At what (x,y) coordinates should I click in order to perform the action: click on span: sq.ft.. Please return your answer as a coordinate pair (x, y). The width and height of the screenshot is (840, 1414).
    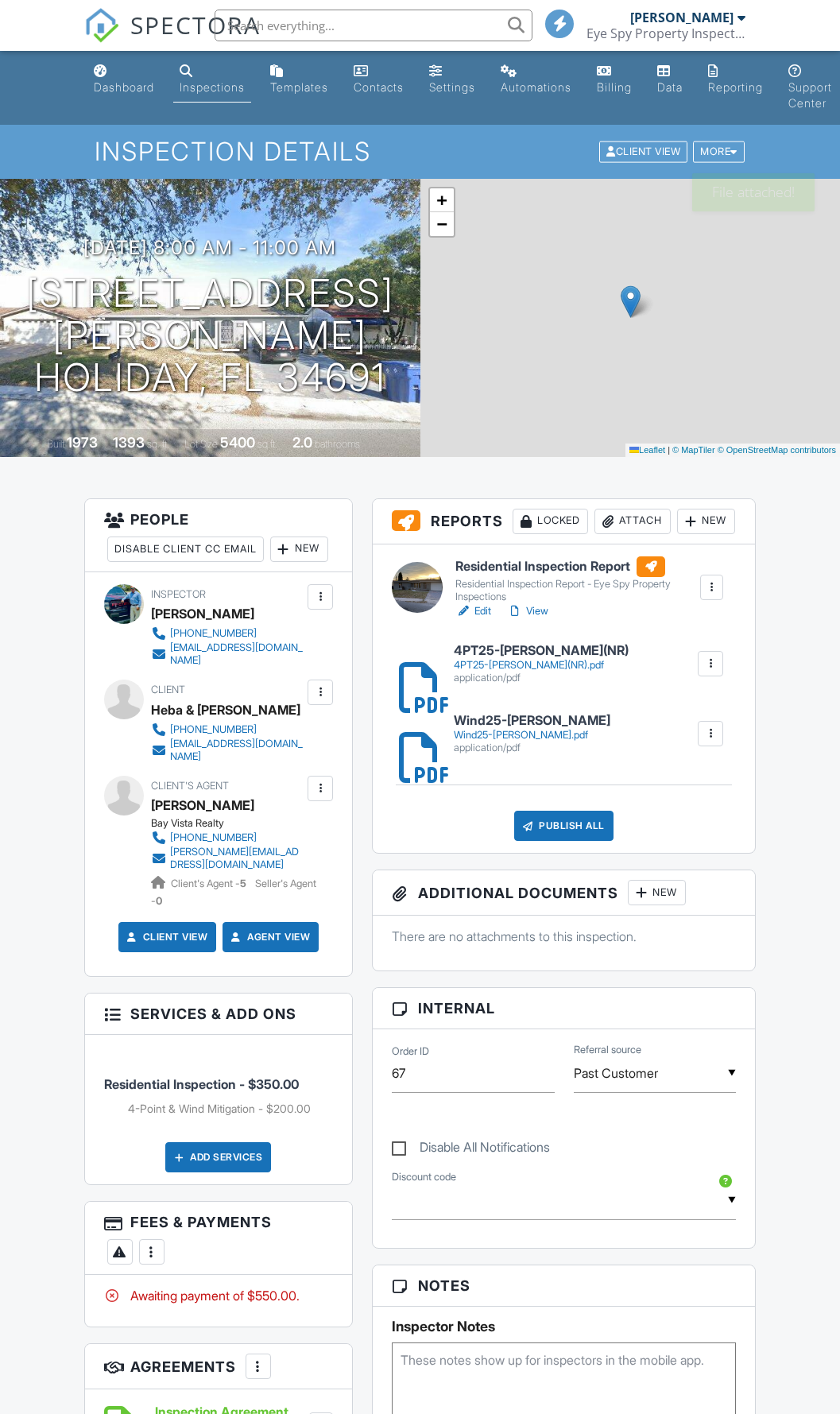
    Looking at the image, I should click on (267, 444).